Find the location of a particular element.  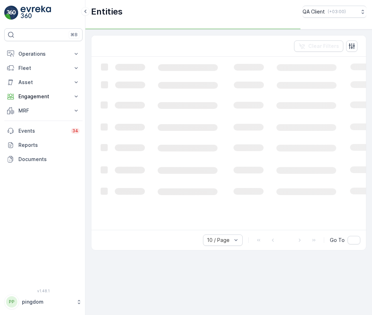

p: Asset is located at coordinates (43, 82).